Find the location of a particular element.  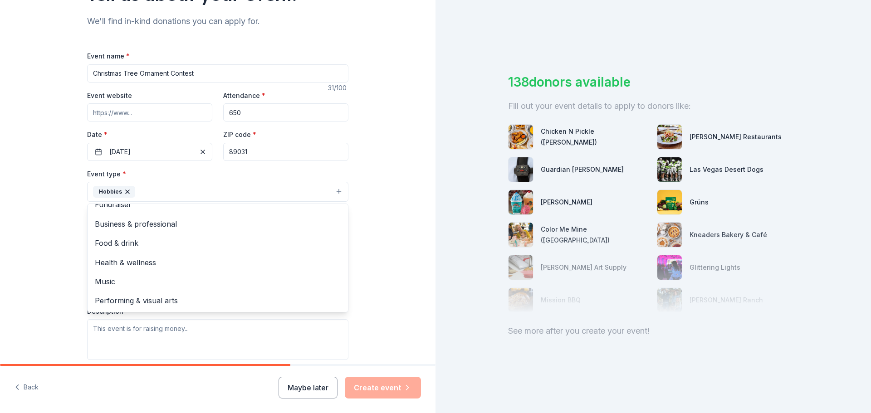

button: Hobbies is located at coordinates (218, 192).